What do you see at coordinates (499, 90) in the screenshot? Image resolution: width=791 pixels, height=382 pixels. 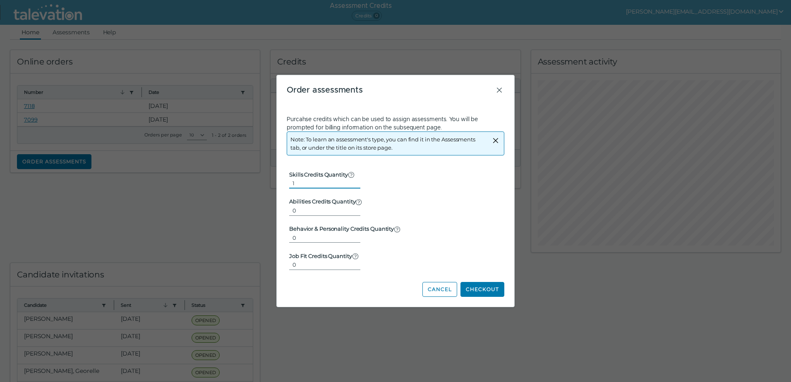 I see `button: Close` at bounding box center [499, 90].